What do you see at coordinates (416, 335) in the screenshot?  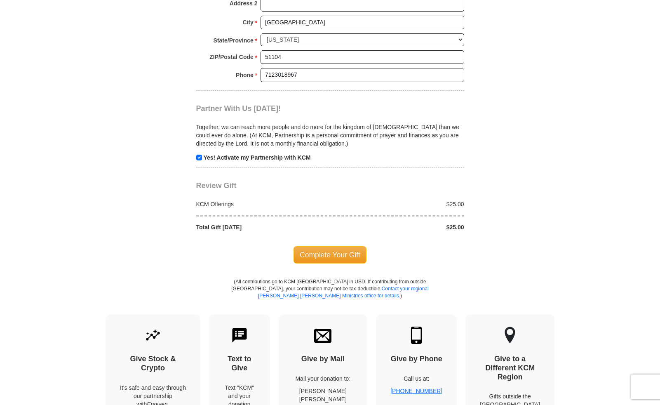 I see `img: mobile.svg` at bounding box center [416, 335].